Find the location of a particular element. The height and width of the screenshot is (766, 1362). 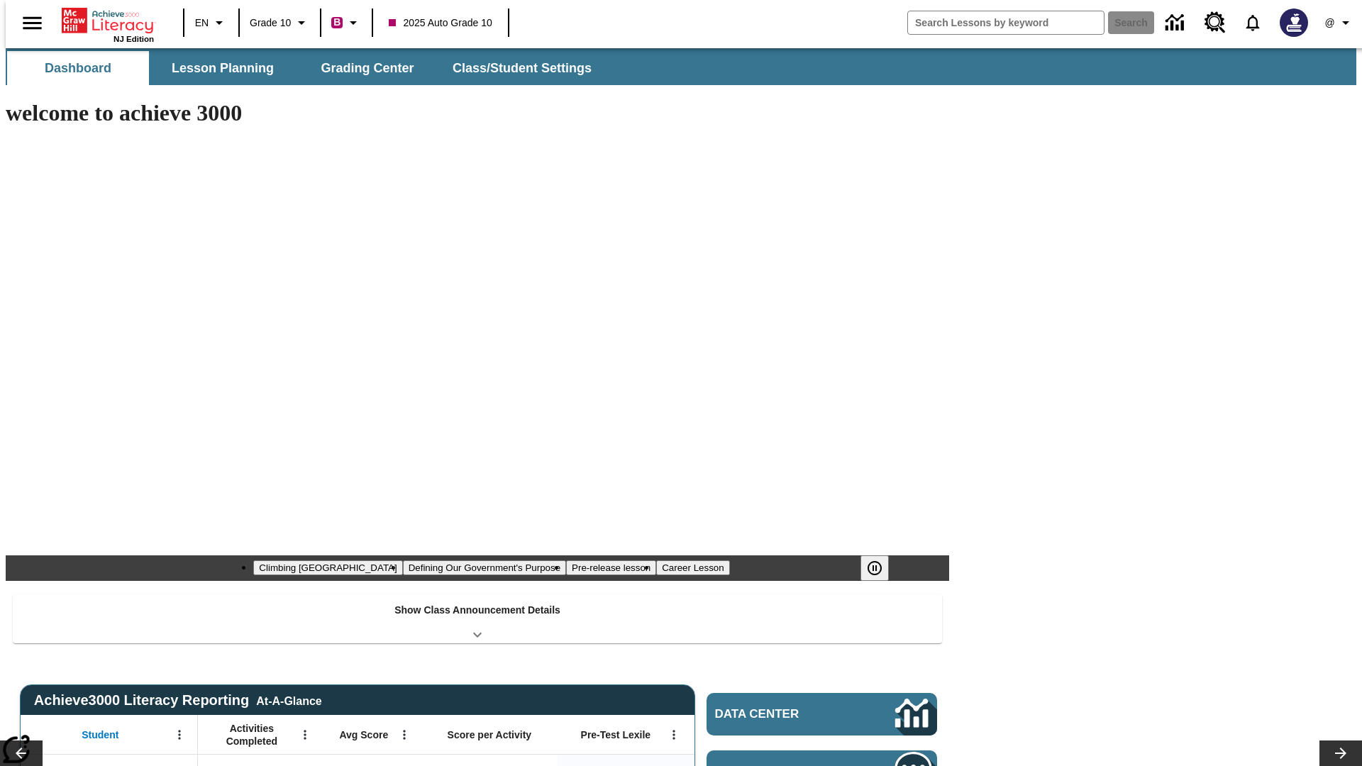

span: Avg Score is located at coordinates (363, 735).